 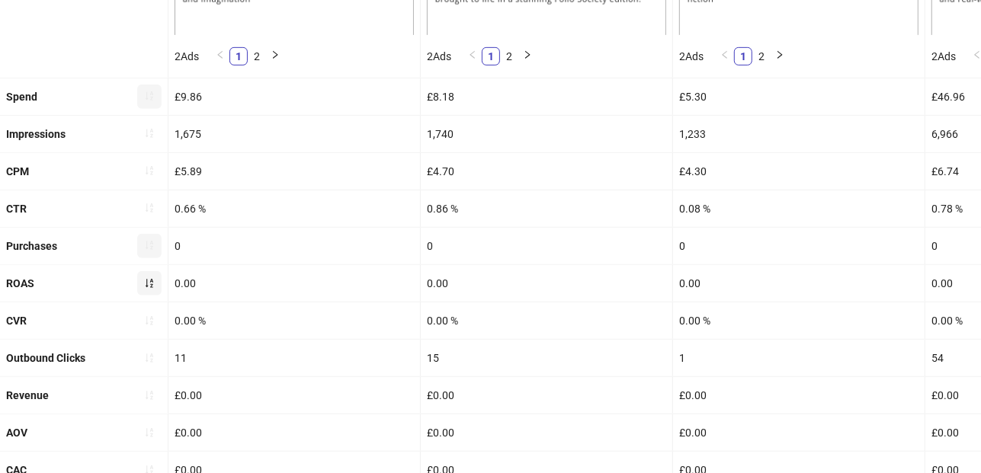 I want to click on b: AOV, so click(x=17, y=433).